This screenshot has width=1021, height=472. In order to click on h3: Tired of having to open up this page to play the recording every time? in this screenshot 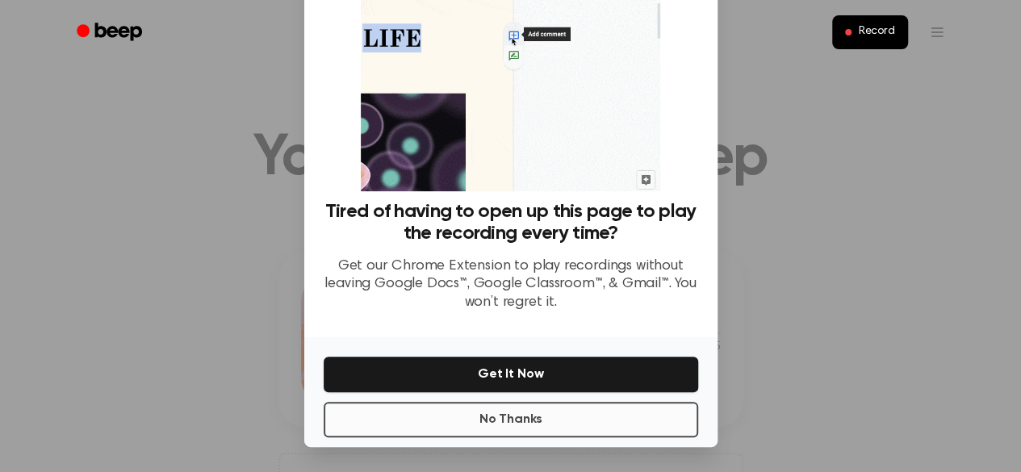, I will do `click(511, 223)`.